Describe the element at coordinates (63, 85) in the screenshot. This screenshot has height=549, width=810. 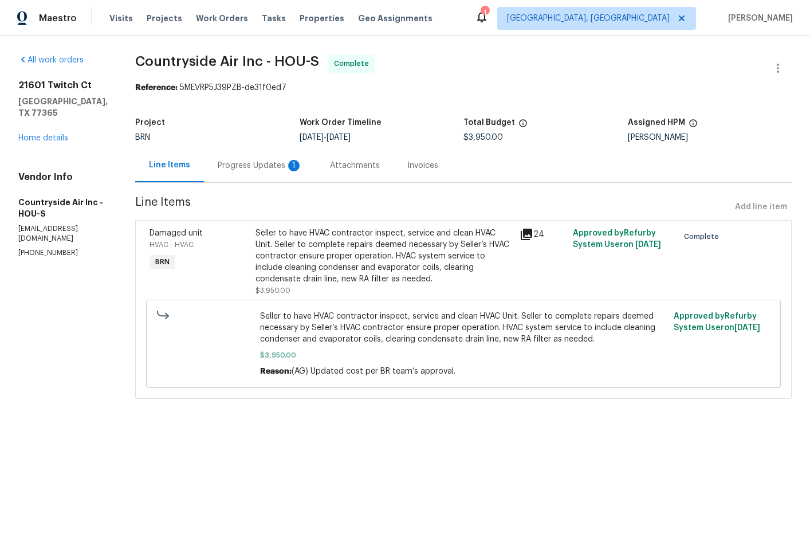
I see `h2: 21601 Twitch Ct` at that location.